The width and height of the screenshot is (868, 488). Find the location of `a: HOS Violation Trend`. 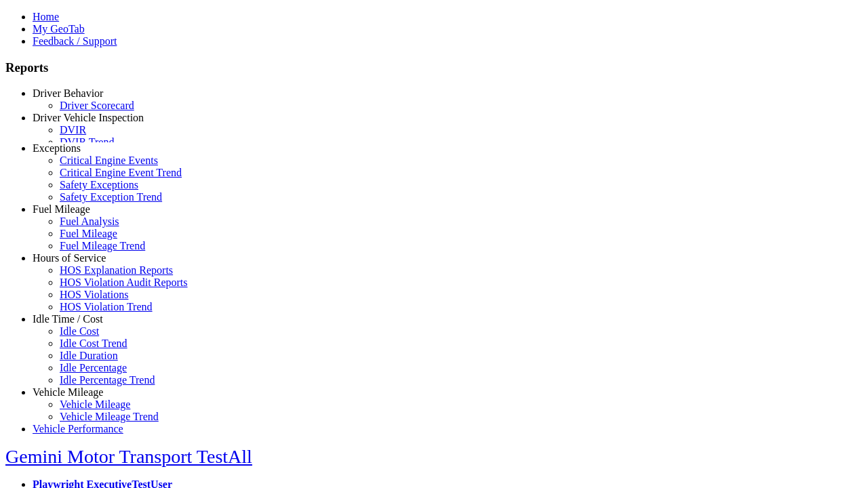

a: HOS Violation Trend is located at coordinates (106, 306).